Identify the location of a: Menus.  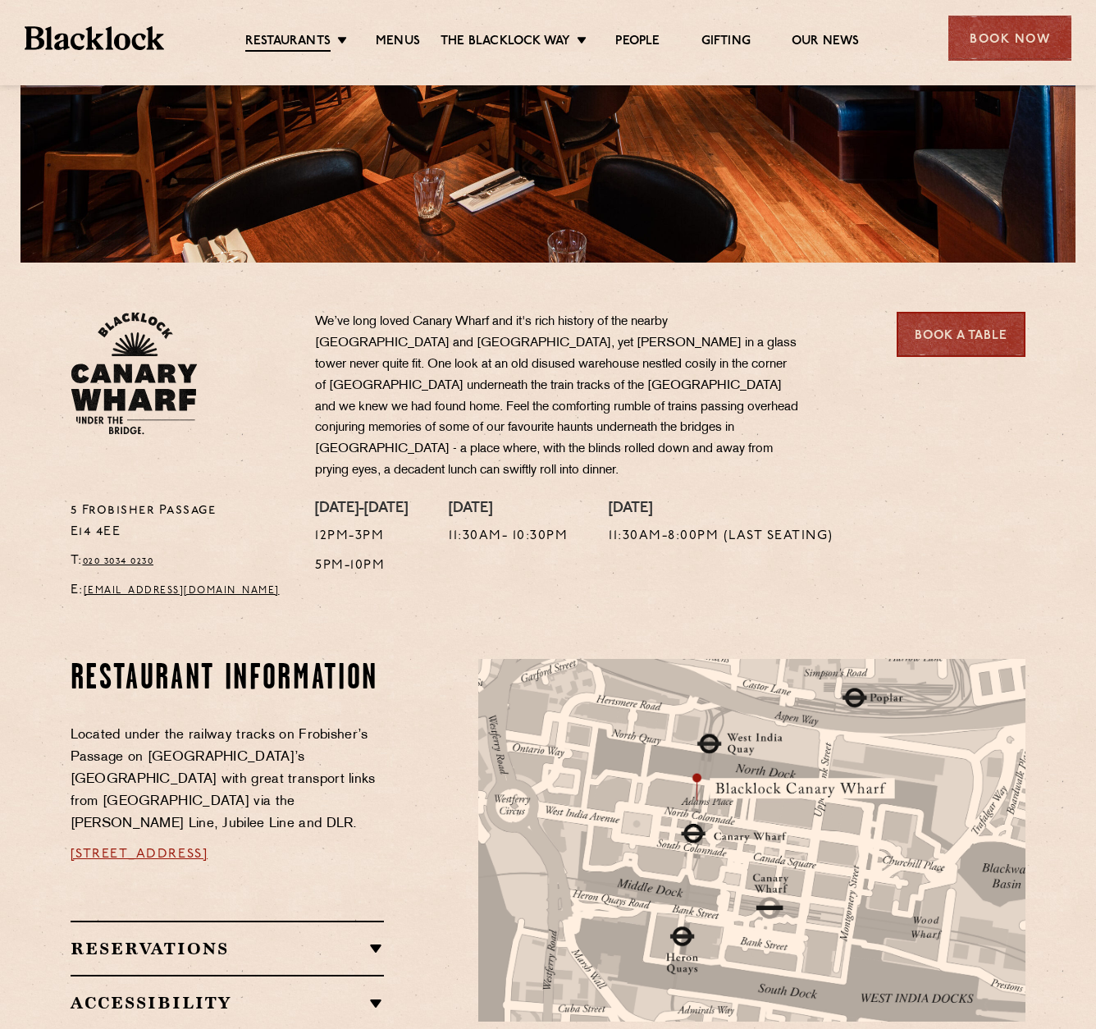
(398, 42).